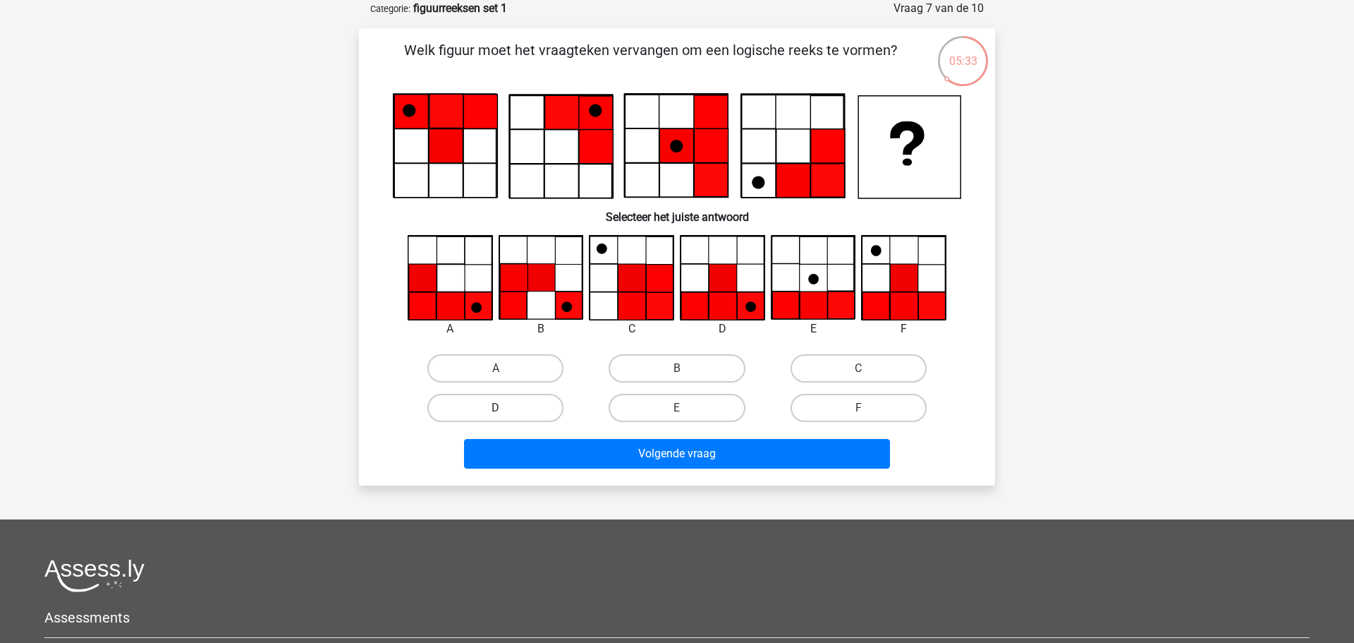 The height and width of the screenshot is (643, 1354). What do you see at coordinates (677, 453) in the screenshot?
I see `button: Volgende vraag` at bounding box center [677, 453].